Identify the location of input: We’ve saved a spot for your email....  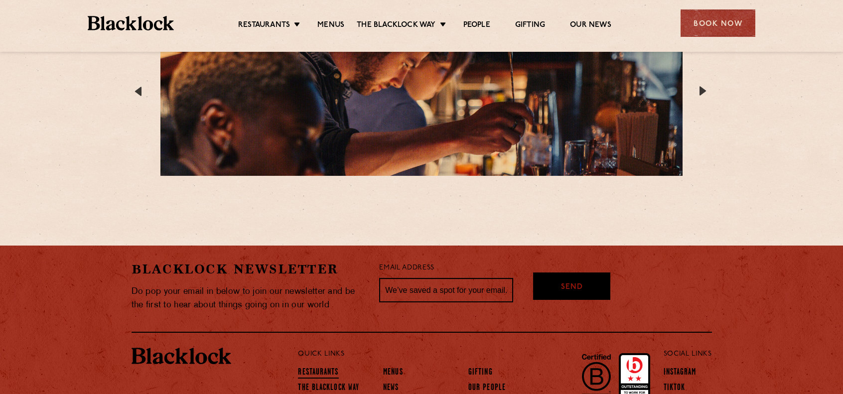
(446, 291).